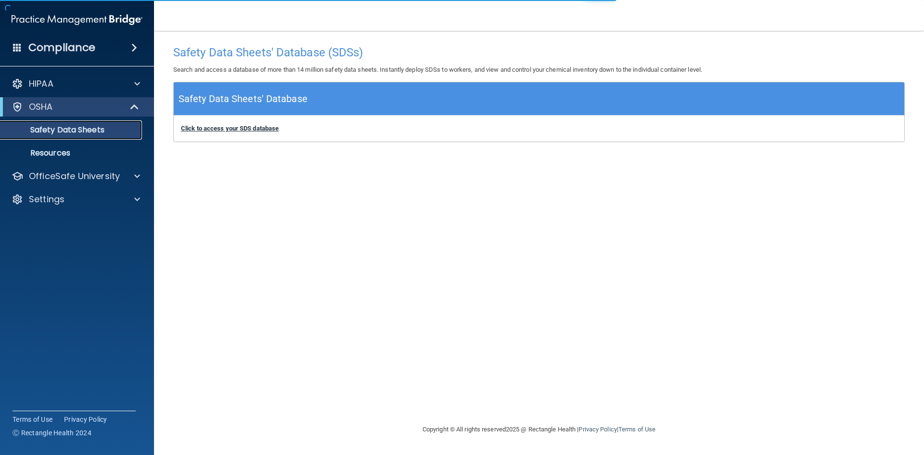 Image resolution: width=924 pixels, height=455 pixels. What do you see at coordinates (76, 199) in the screenshot?
I see `a: Settings` at bounding box center [76, 199].